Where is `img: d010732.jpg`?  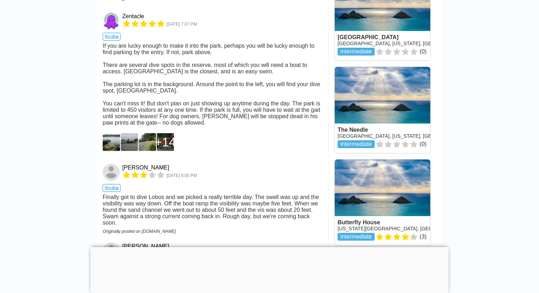
img: d010732.jpg is located at coordinates (147, 142).